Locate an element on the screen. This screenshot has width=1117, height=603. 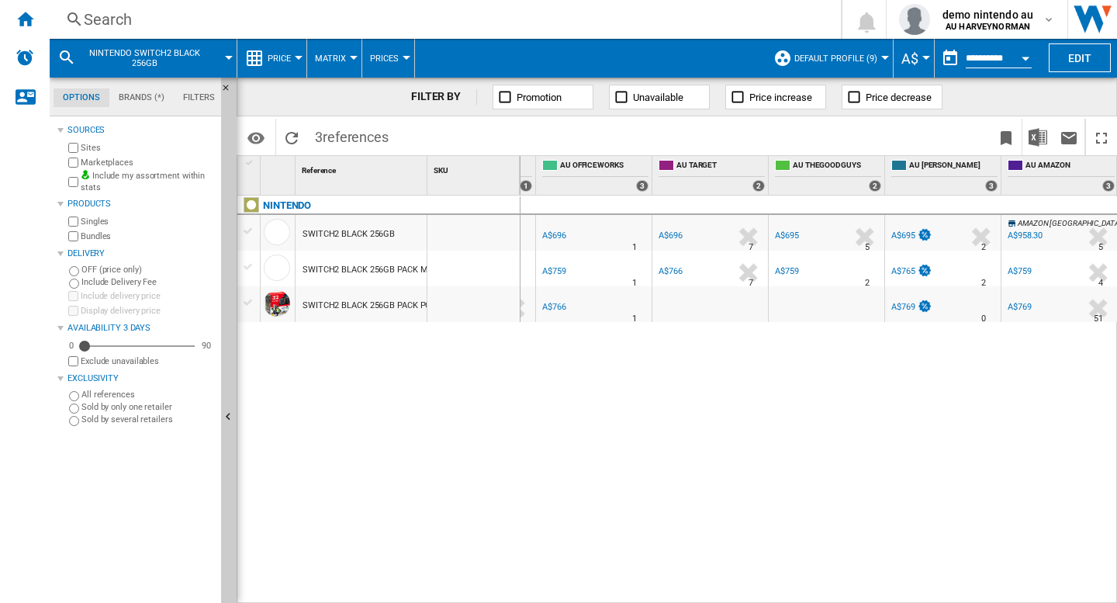
md-menu: Currency is located at coordinates (914, 58).